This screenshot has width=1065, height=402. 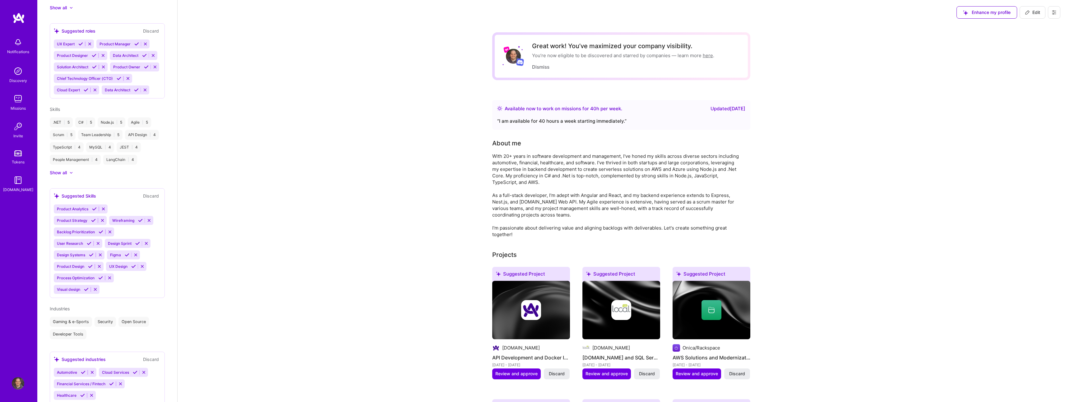 I want to click on span: Edit, so click(x=1032, y=12).